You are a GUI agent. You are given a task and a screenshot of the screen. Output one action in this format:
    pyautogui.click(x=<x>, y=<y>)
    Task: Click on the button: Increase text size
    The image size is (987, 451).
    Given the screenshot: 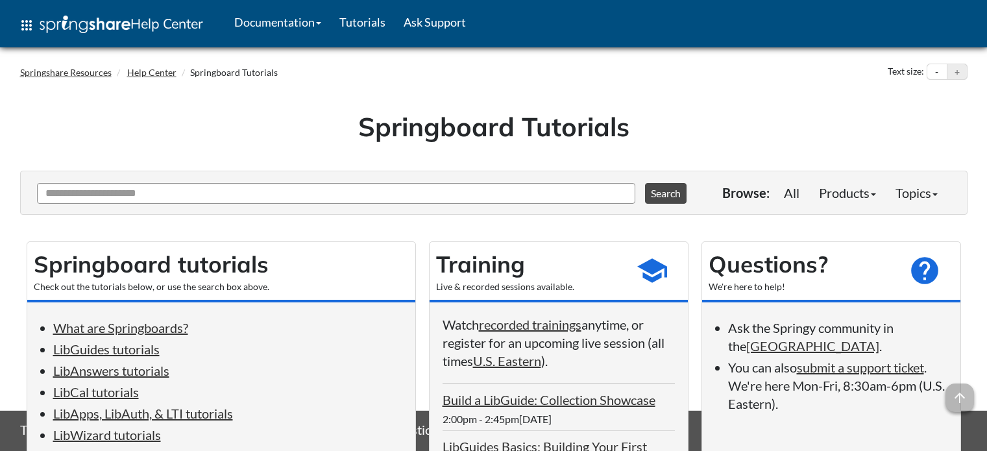 What is the action you would take?
    pyautogui.click(x=957, y=72)
    